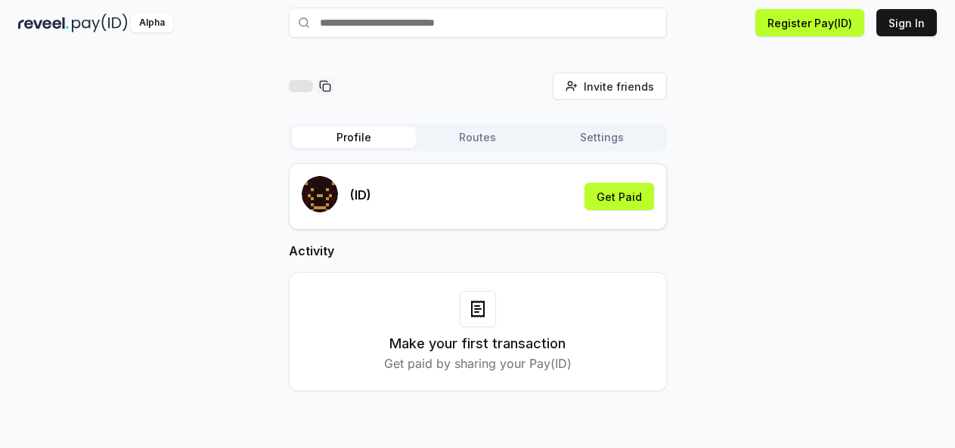 The image size is (955, 448). I want to click on div: Alpha, so click(152, 23).